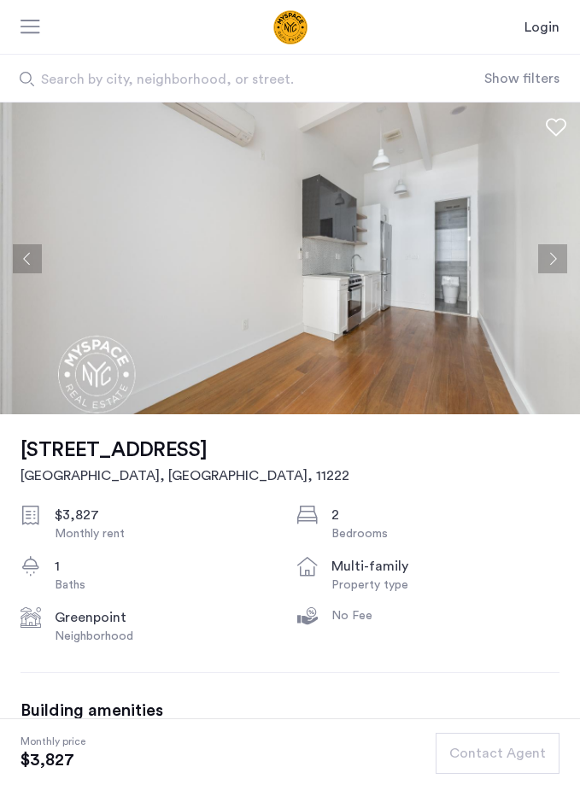  Describe the element at coordinates (446, 616) in the screenshot. I see `div: No Fee` at that location.